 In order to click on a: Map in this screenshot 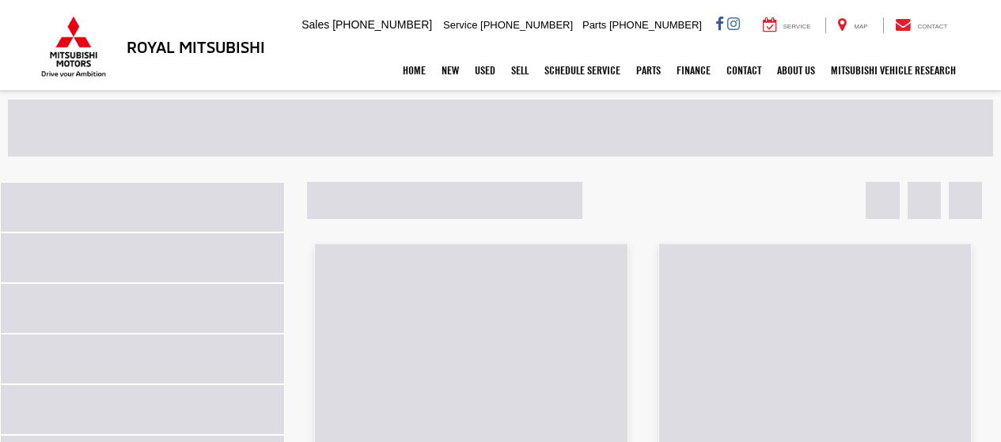, I will do `click(852, 25)`.